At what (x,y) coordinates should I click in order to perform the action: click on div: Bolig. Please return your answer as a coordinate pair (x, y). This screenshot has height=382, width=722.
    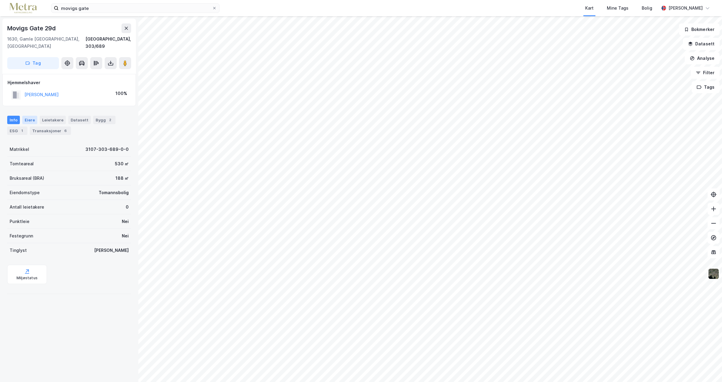
    Looking at the image, I should click on (647, 8).